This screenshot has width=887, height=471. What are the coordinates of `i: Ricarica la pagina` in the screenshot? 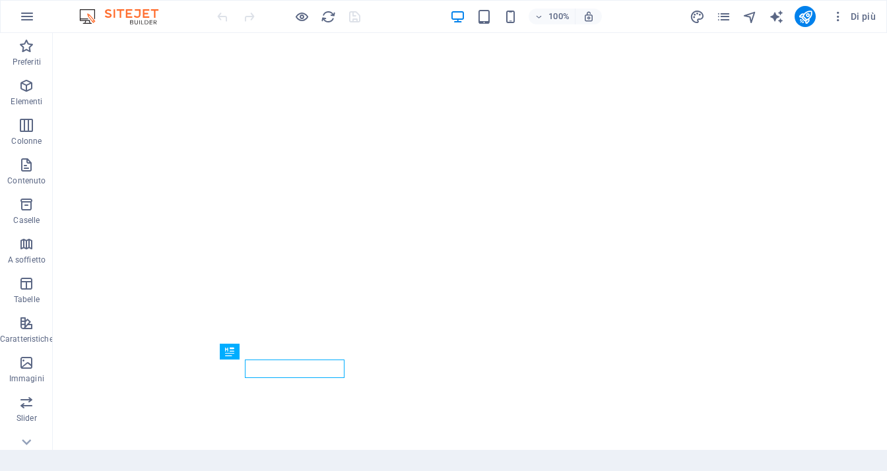 It's located at (328, 17).